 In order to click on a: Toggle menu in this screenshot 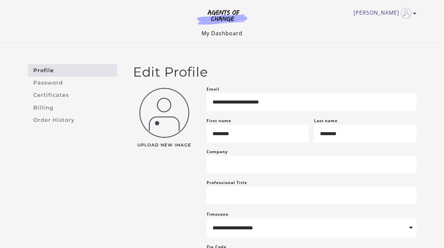, I will do `click(383, 13)`.